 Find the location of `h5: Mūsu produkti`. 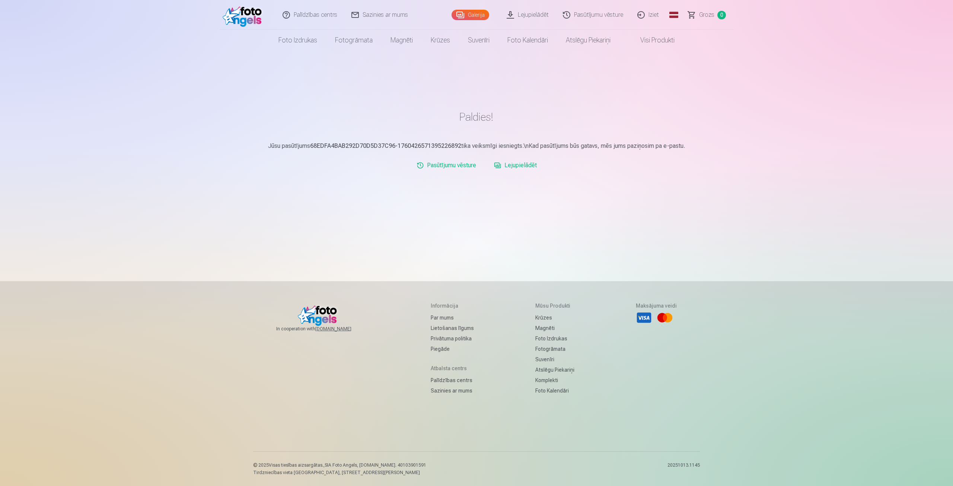

h5: Mūsu produkti is located at coordinates (555, 306).